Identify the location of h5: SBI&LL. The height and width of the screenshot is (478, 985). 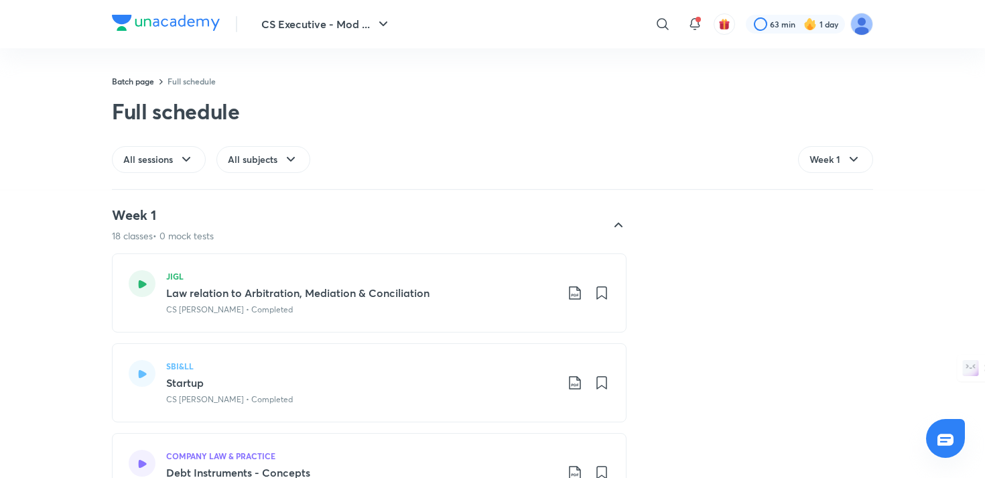
(180, 366).